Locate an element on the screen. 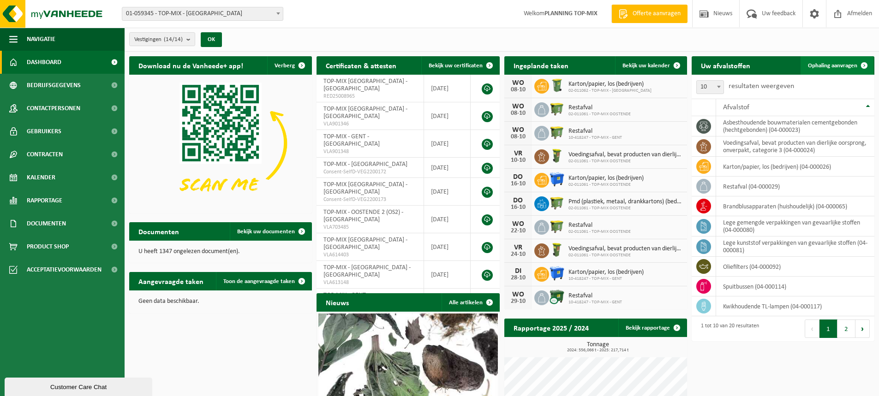  span: Verberg is located at coordinates (285, 66).